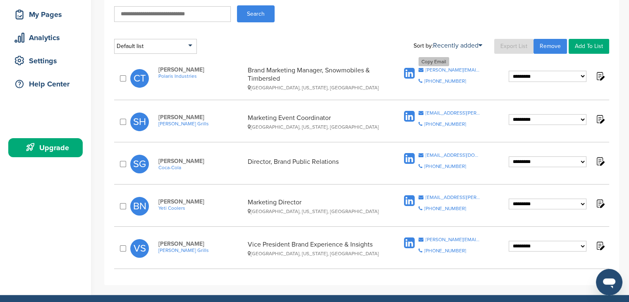 Image resolution: width=629 pixels, height=302 pixels. What do you see at coordinates (139, 122) in the screenshot?
I see `span: SH` at bounding box center [139, 122].